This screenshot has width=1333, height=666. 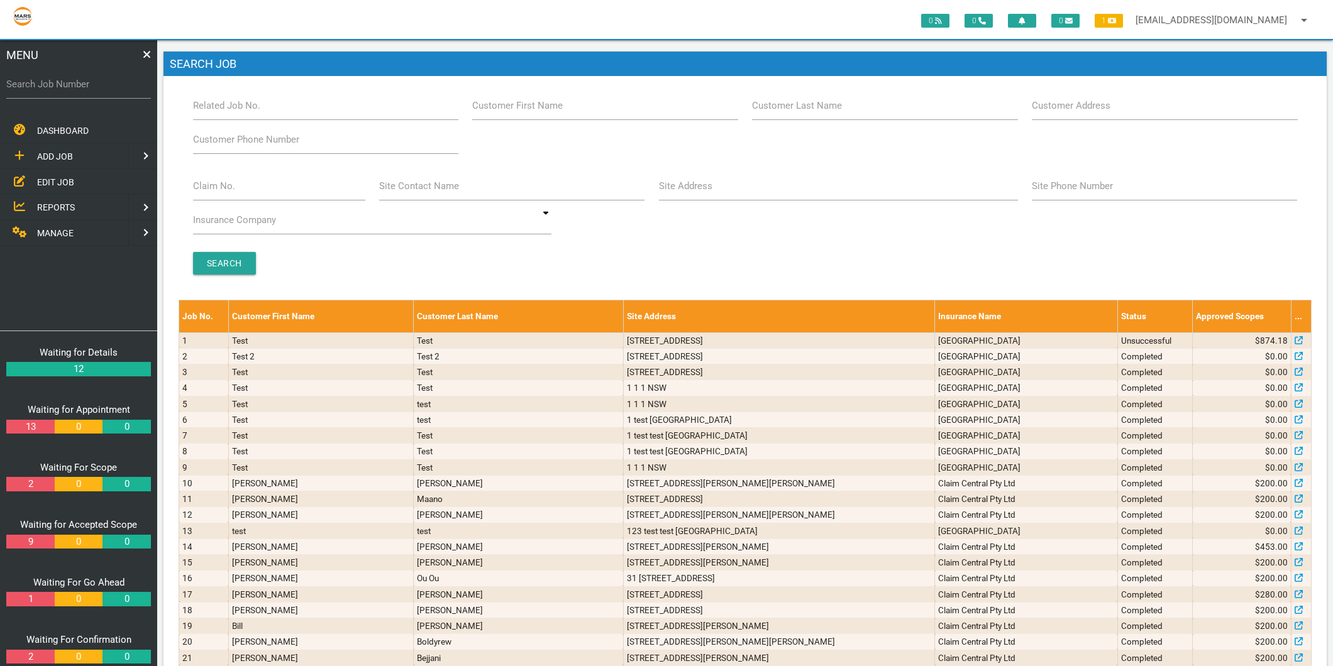 I want to click on a: Waiting for Accepted Scope, so click(x=79, y=525).